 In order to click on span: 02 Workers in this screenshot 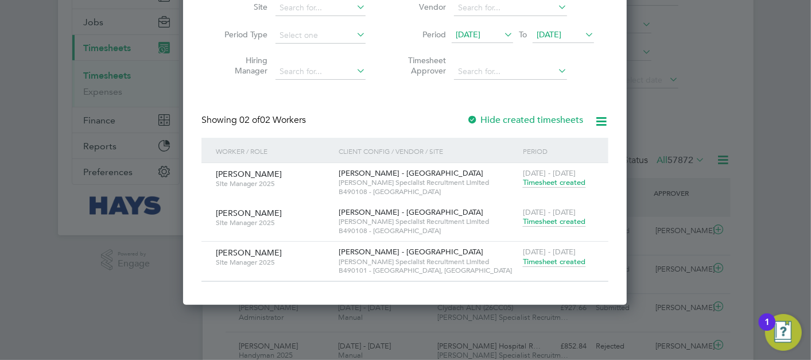, I will do `click(273, 120)`.